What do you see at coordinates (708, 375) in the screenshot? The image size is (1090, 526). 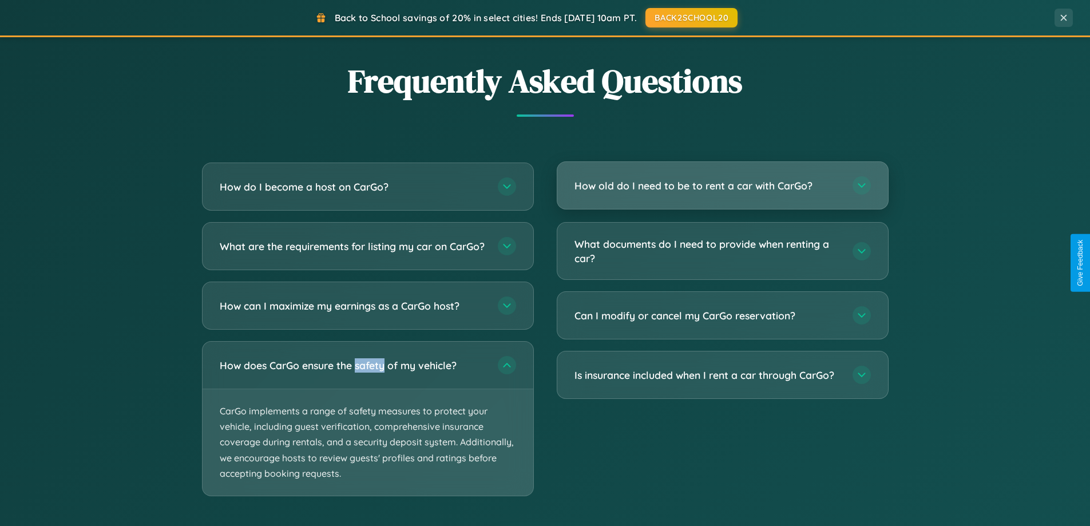 I see `h3: Is insurance included when I rent a car through CarGo?` at bounding box center [708, 375].